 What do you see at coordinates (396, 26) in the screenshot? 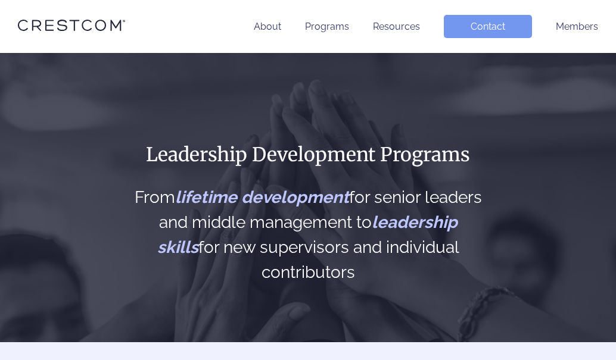
I see `a: Resources` at bounding box center [396, 26].